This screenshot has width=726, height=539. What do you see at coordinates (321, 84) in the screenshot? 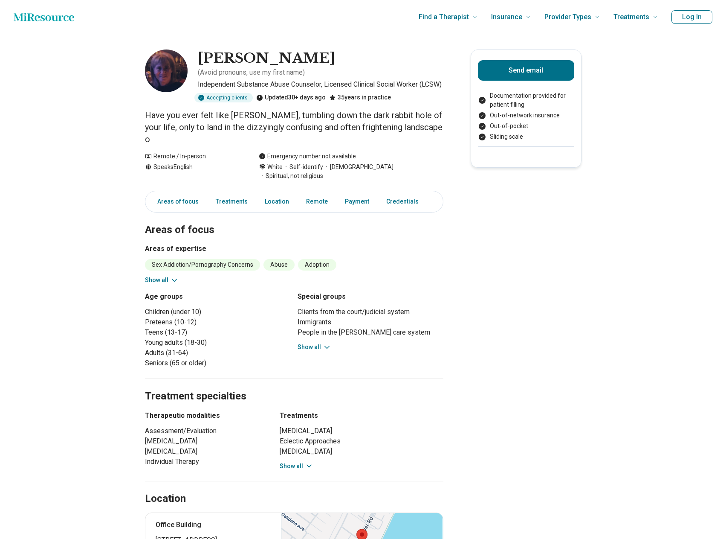
I see `p: Independent Substance Abuse Counselor, Licensed Clinical Social Worker (LCSW)` at bounding box center [321, 84].